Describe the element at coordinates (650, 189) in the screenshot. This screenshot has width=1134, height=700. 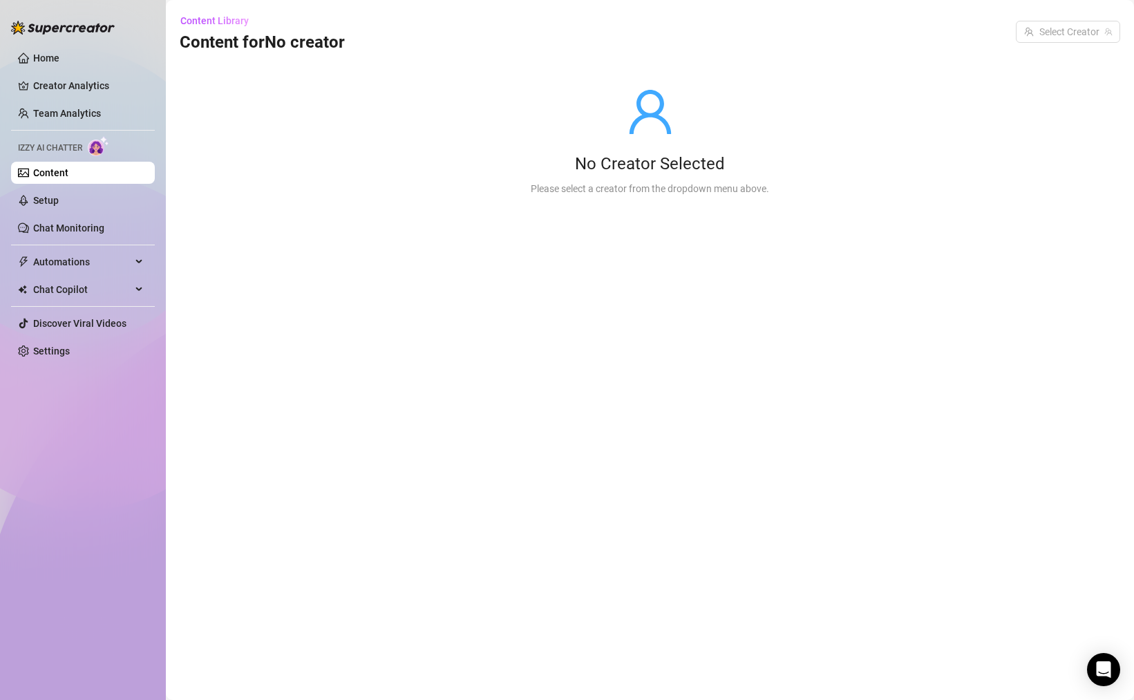
I see `div: Please select a creator from the dropdown menu above.` at that location.